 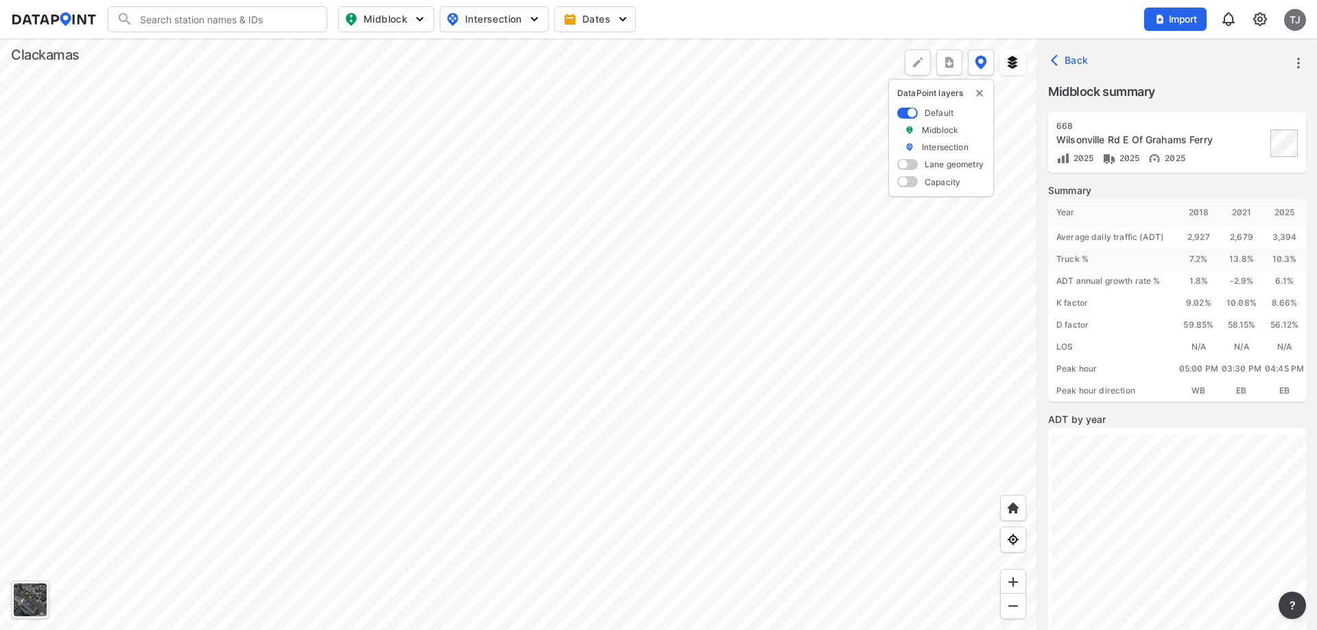 What do you see at coordinates (1013, 606) in the screenshot?
I see `div: Zoom out` at bounding box center [1013, 606].